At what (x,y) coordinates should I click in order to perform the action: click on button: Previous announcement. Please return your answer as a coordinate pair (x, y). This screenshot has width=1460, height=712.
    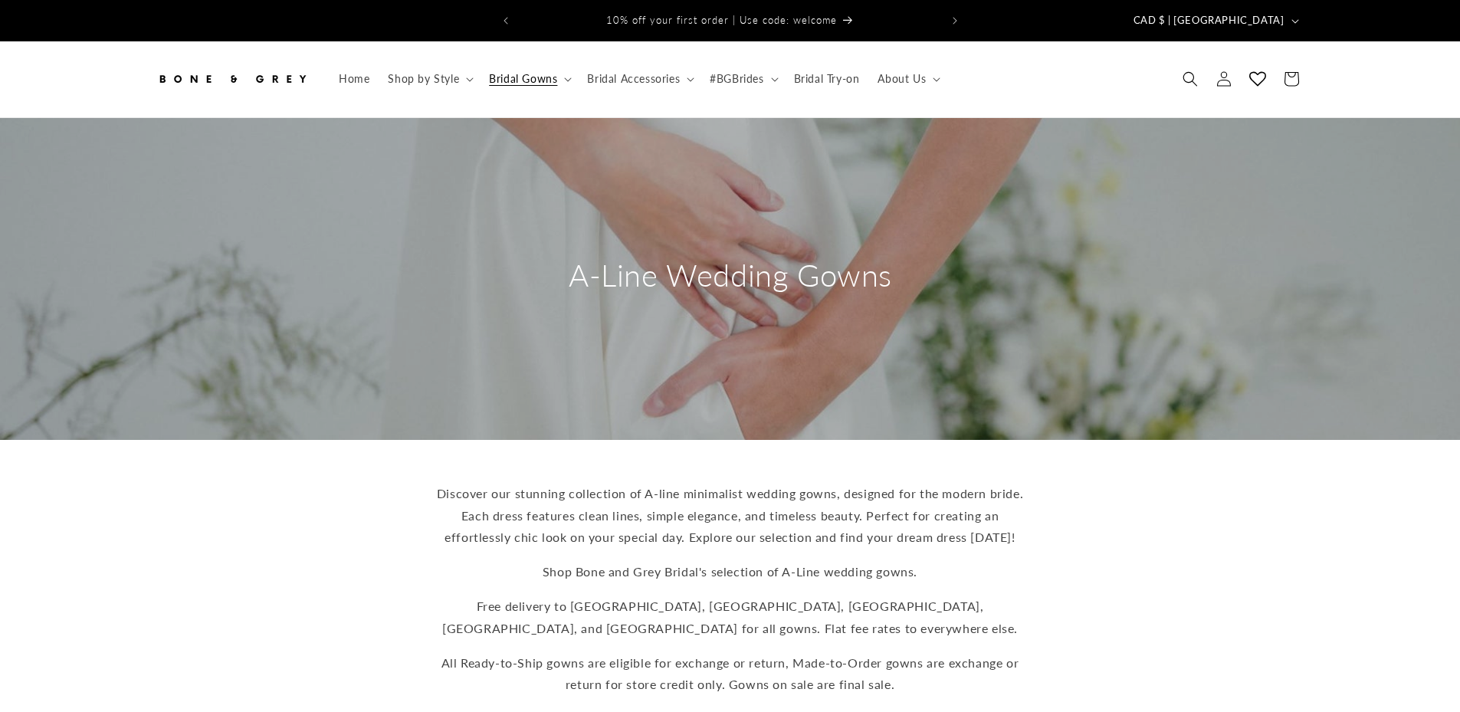
    Looking at the image, I should click on (506, 21).